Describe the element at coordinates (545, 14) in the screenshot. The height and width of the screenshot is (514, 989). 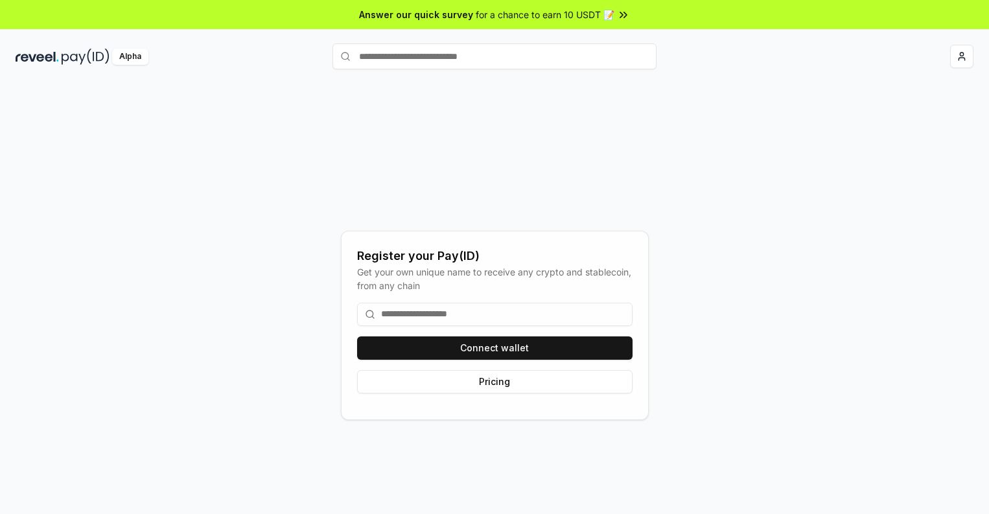
I see `span: for a chance to earn 10 USDT 📝` at that location.